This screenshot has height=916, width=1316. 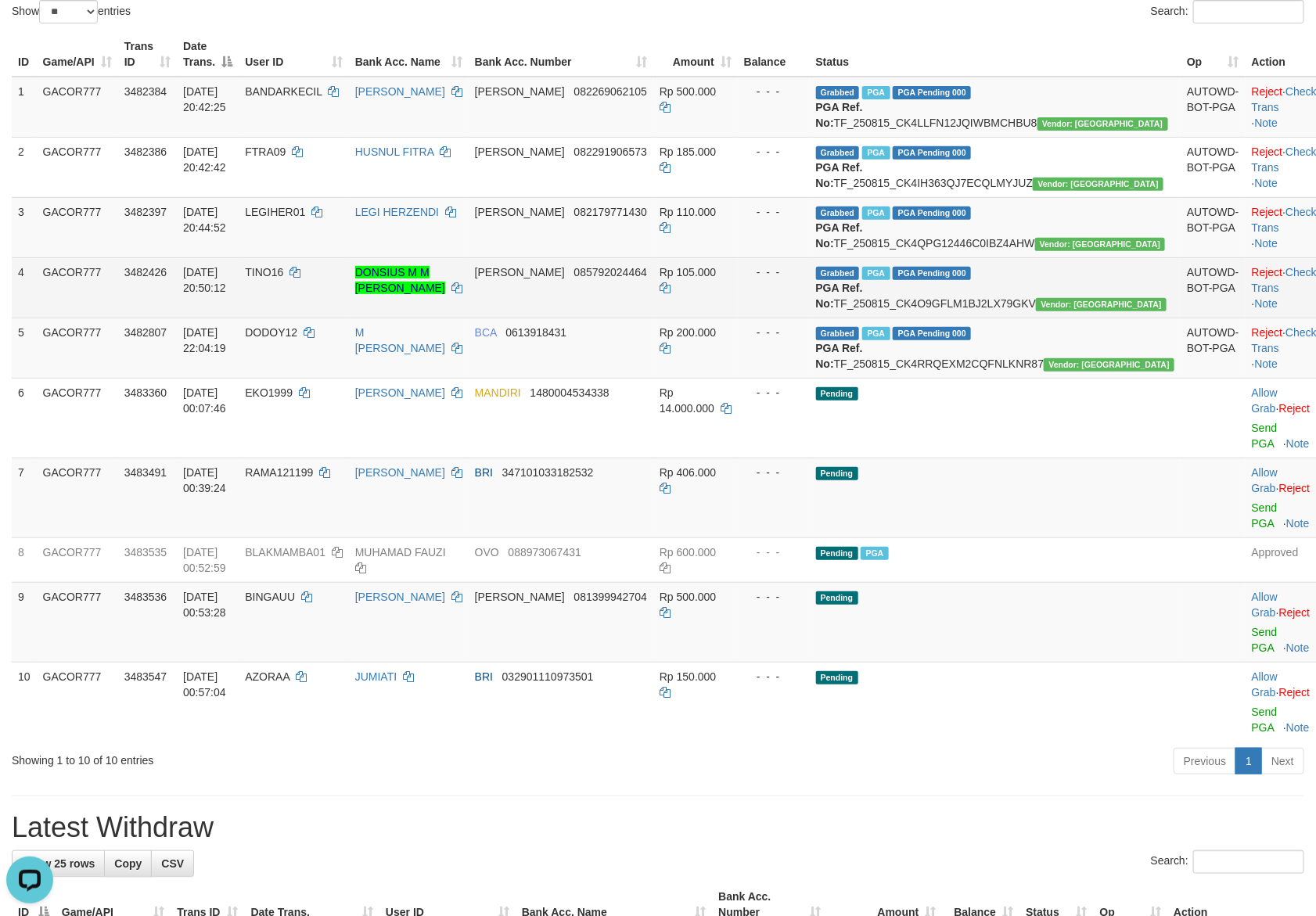 What do you see at coordinates (688, 152) in the screenshot?
I see `span: Rp 185.000` at bounding box center [688, 152].